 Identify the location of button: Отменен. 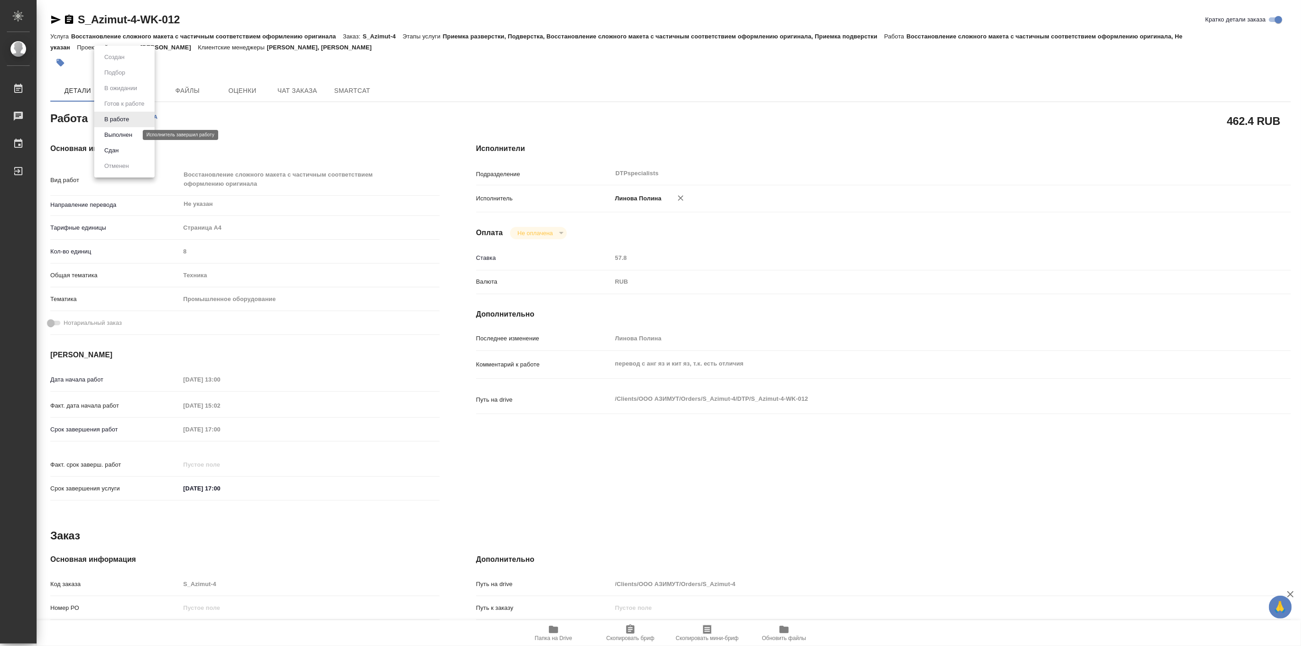
(117, 166).